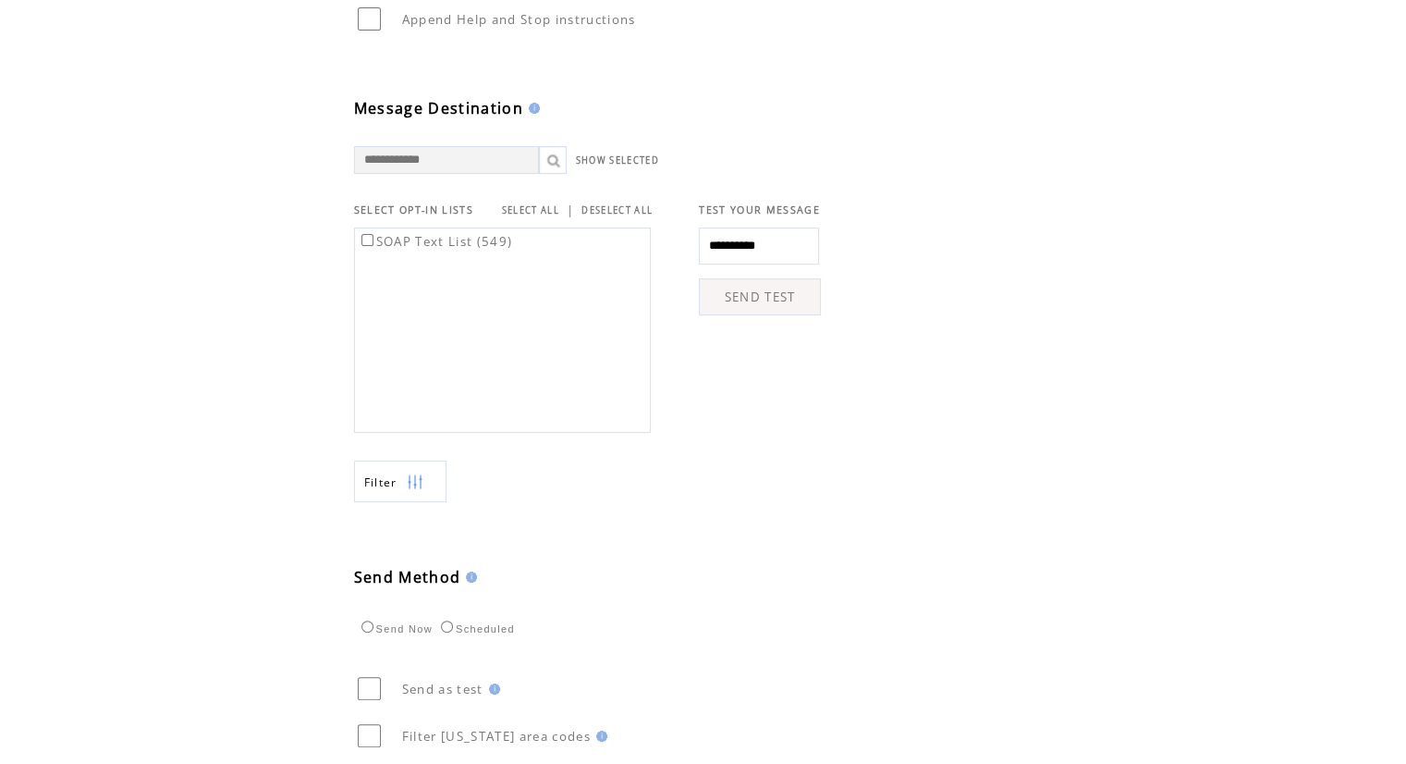 The height and width of the screenshot is (764, 1406). I want to click on span: TEST YOUR MESSAGE, so click(759, 210).